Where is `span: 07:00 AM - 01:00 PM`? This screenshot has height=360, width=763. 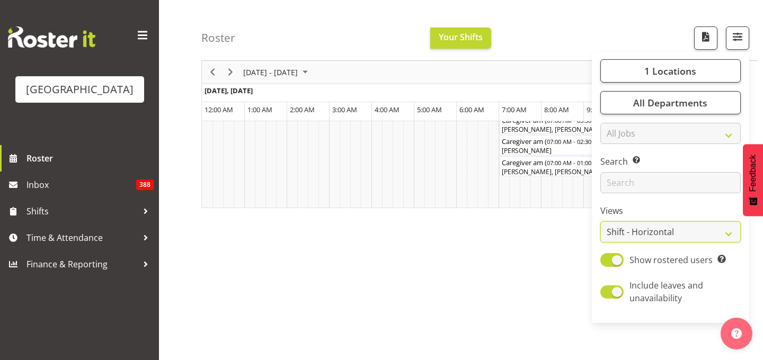
span: 07:00 AM - 01:00 PM is located at coordinates (574, 163).